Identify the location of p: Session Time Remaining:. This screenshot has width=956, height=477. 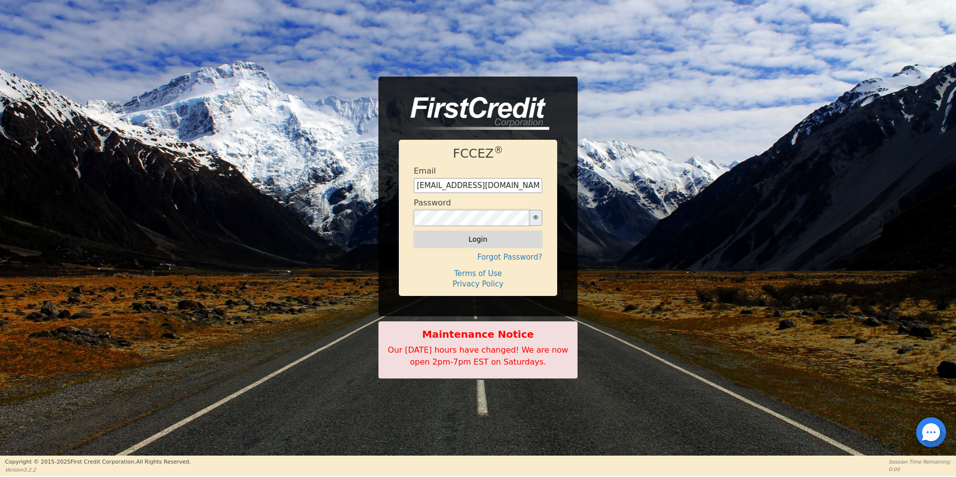
(919, 462).